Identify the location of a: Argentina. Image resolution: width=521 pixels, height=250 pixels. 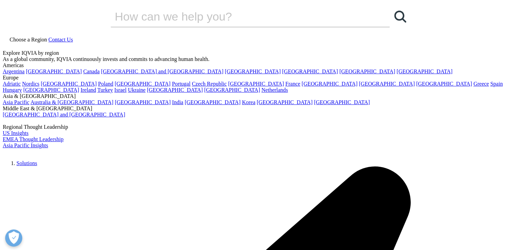
(14, 71).